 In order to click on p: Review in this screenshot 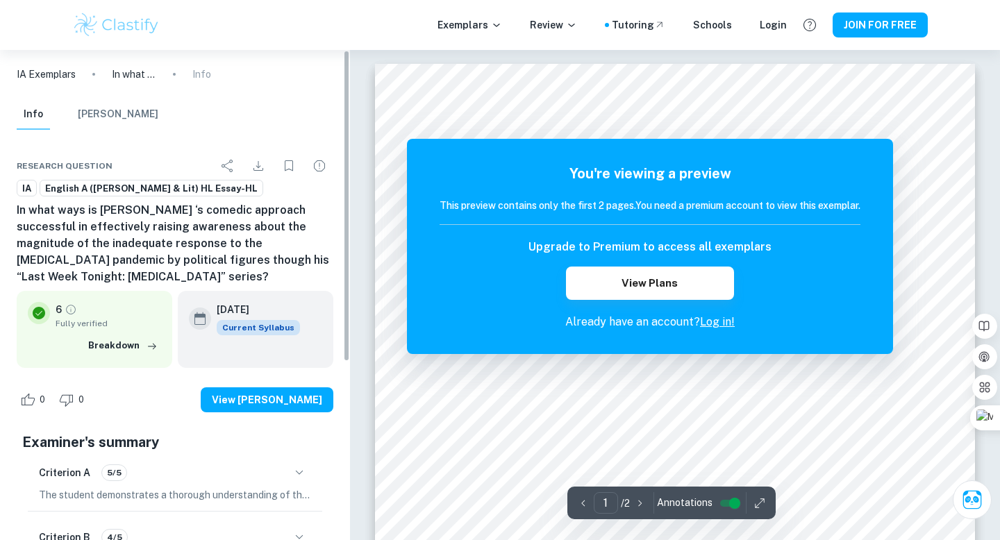, I will do `click(553, 25)`.